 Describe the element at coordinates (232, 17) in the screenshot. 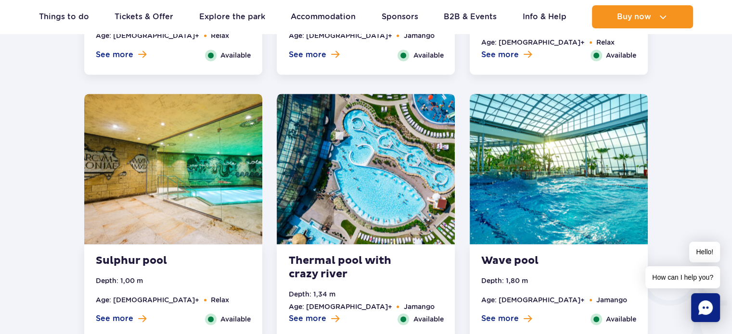

I see `a: Explore the park` at that location.